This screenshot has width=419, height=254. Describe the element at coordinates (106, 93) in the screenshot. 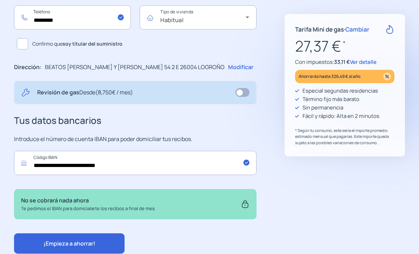

I see `span: Desde (8,750€ / mes)` at that location.